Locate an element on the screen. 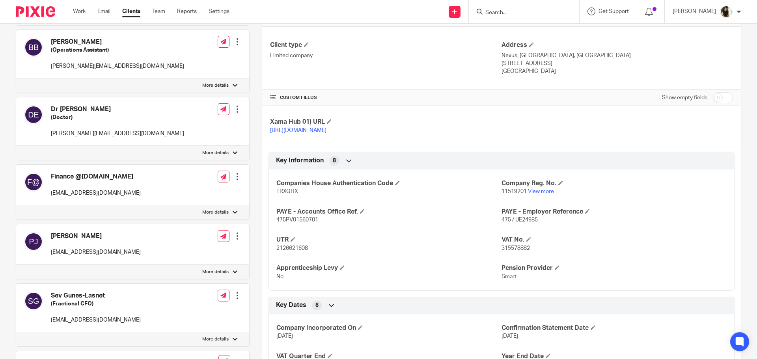 The width and height of the screenshot is (757, 359). h4: Pension Provider is located at coordinates (614, 268).